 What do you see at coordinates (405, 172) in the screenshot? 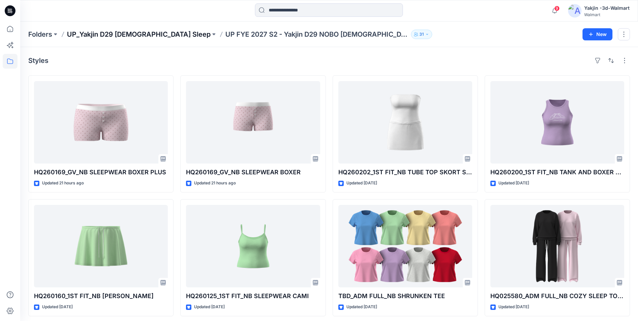
I see `p: HQ260202_1ST FIT_NB TUBE TOP SKORT SET` at bounding box center [405, 172].